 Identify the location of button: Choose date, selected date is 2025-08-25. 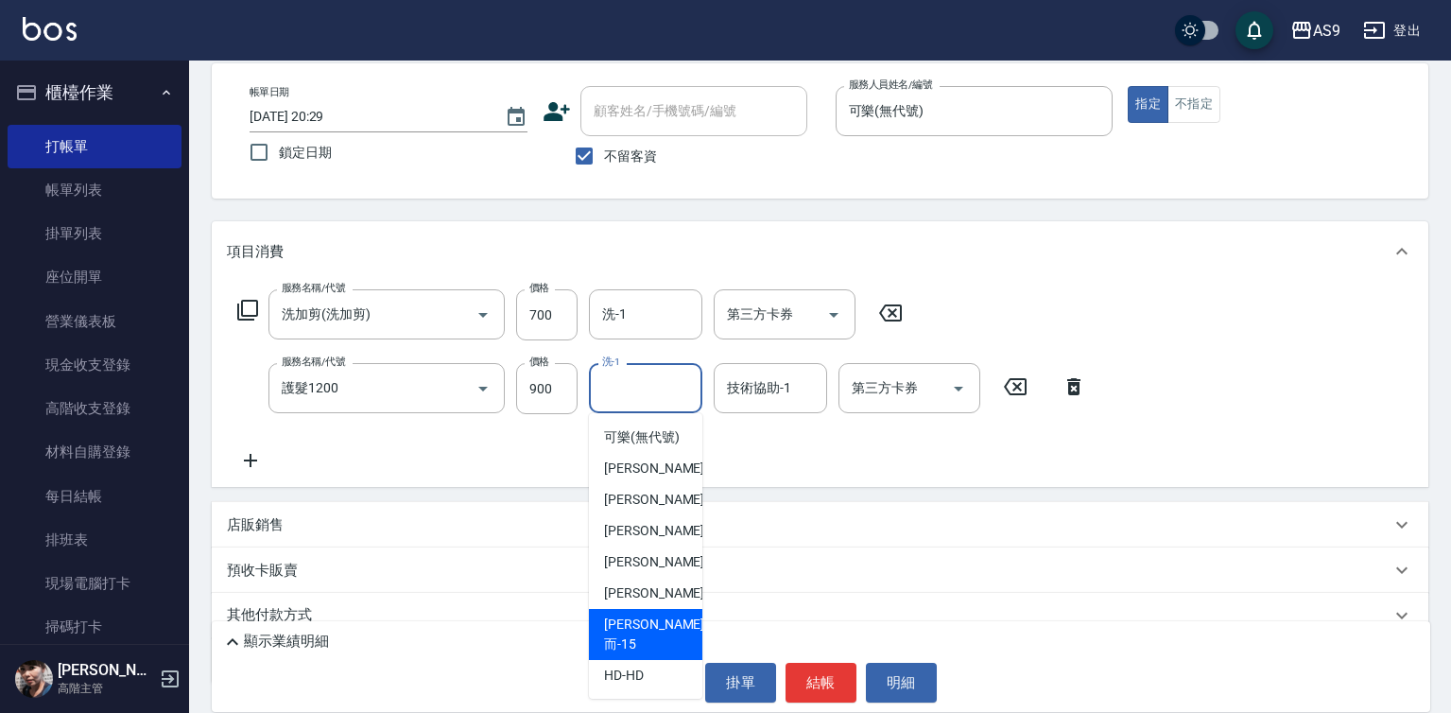
(516, 117).